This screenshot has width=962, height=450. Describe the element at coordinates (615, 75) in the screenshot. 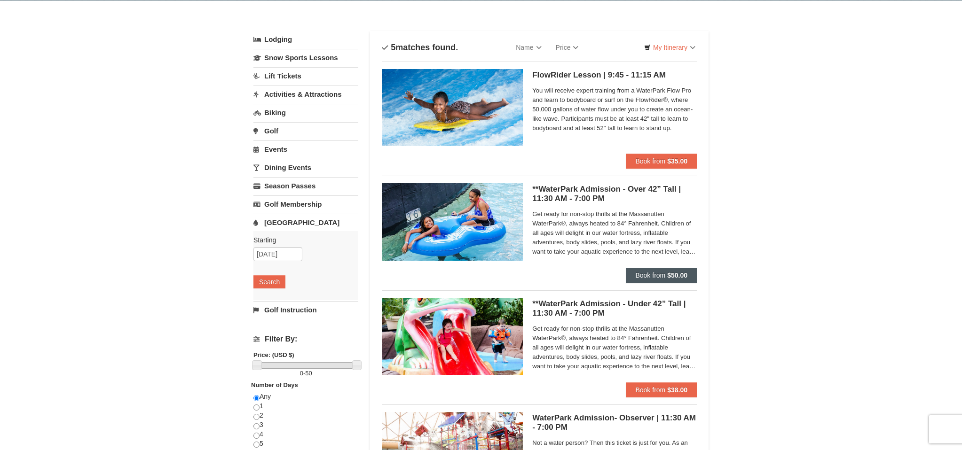

I see `h5: FlowRider Lesson | 9:45 - 11:15 AM` at that location.